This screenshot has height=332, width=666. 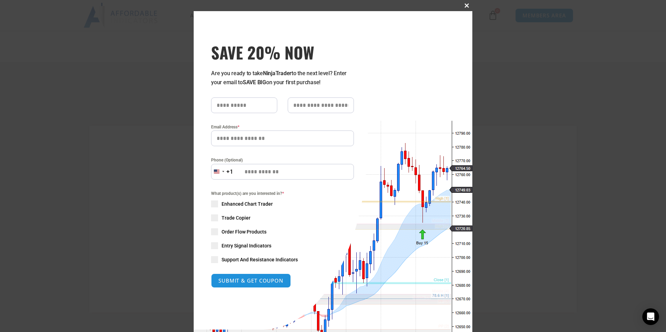 What do you see at coordinates (282, 160) in the screenshot?
I see `label: Phone (Optional)` at bounding box center [282, 160].